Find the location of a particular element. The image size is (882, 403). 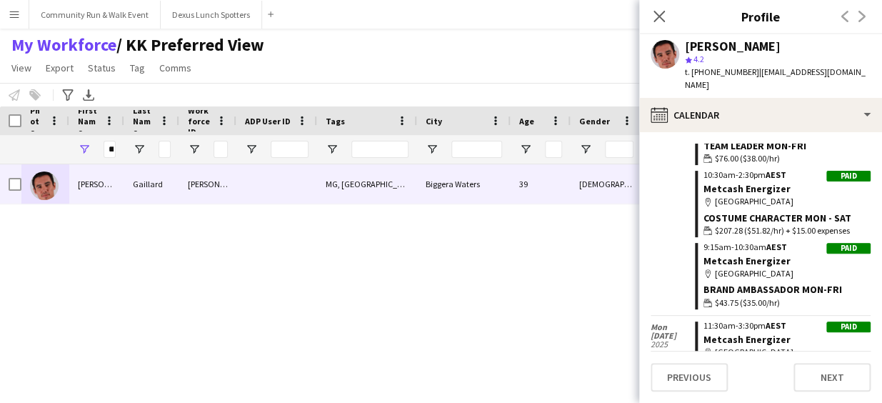

a: Export is located at coordinates (59, 68).